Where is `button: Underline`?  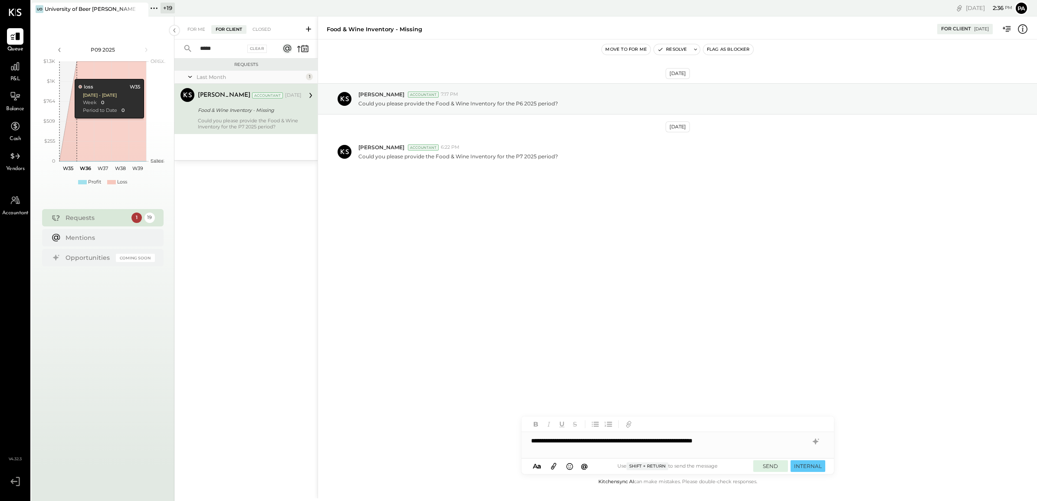
button: Underline is located at coordinates (562, 424).